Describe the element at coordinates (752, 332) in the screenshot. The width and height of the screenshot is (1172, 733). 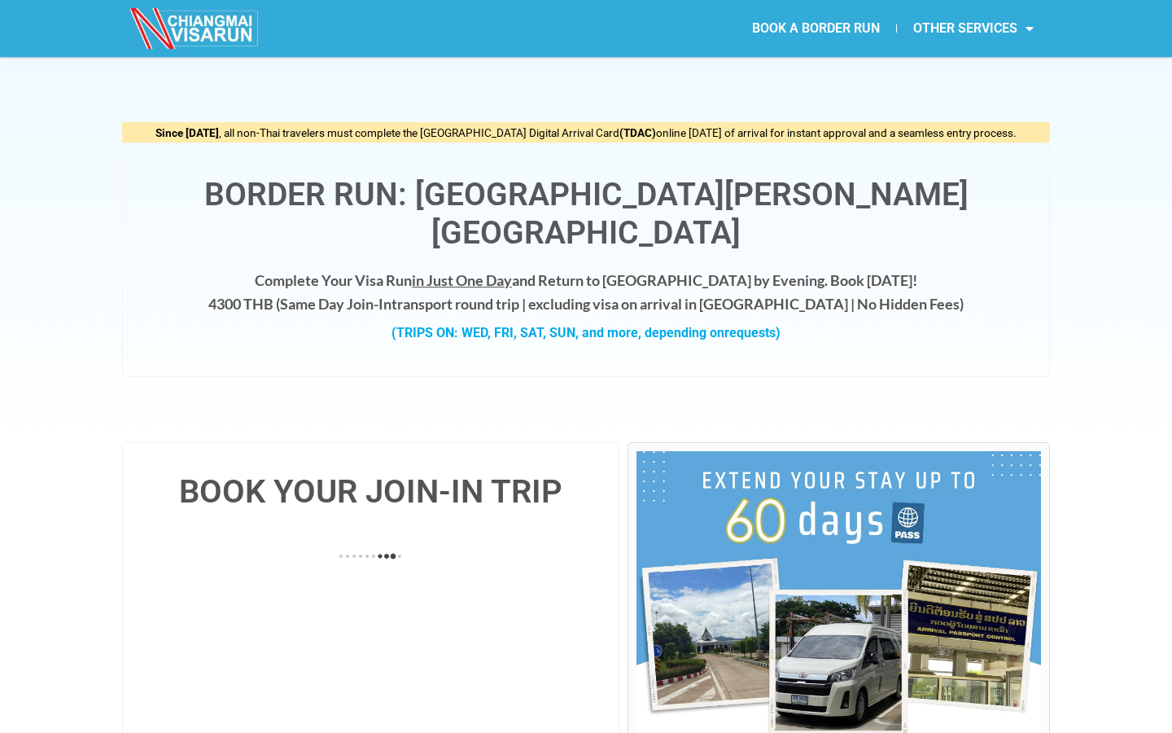
I see `span: requests)` at that location.